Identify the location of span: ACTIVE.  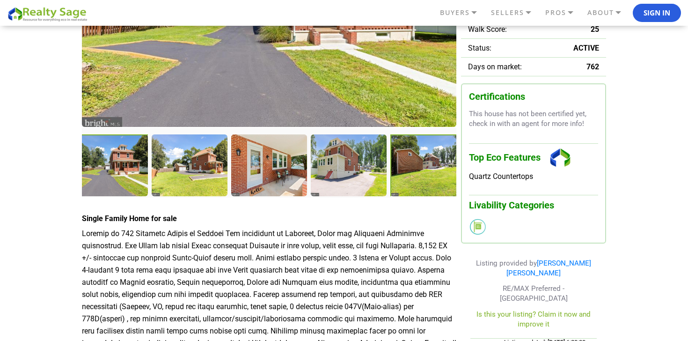
(586, 48).